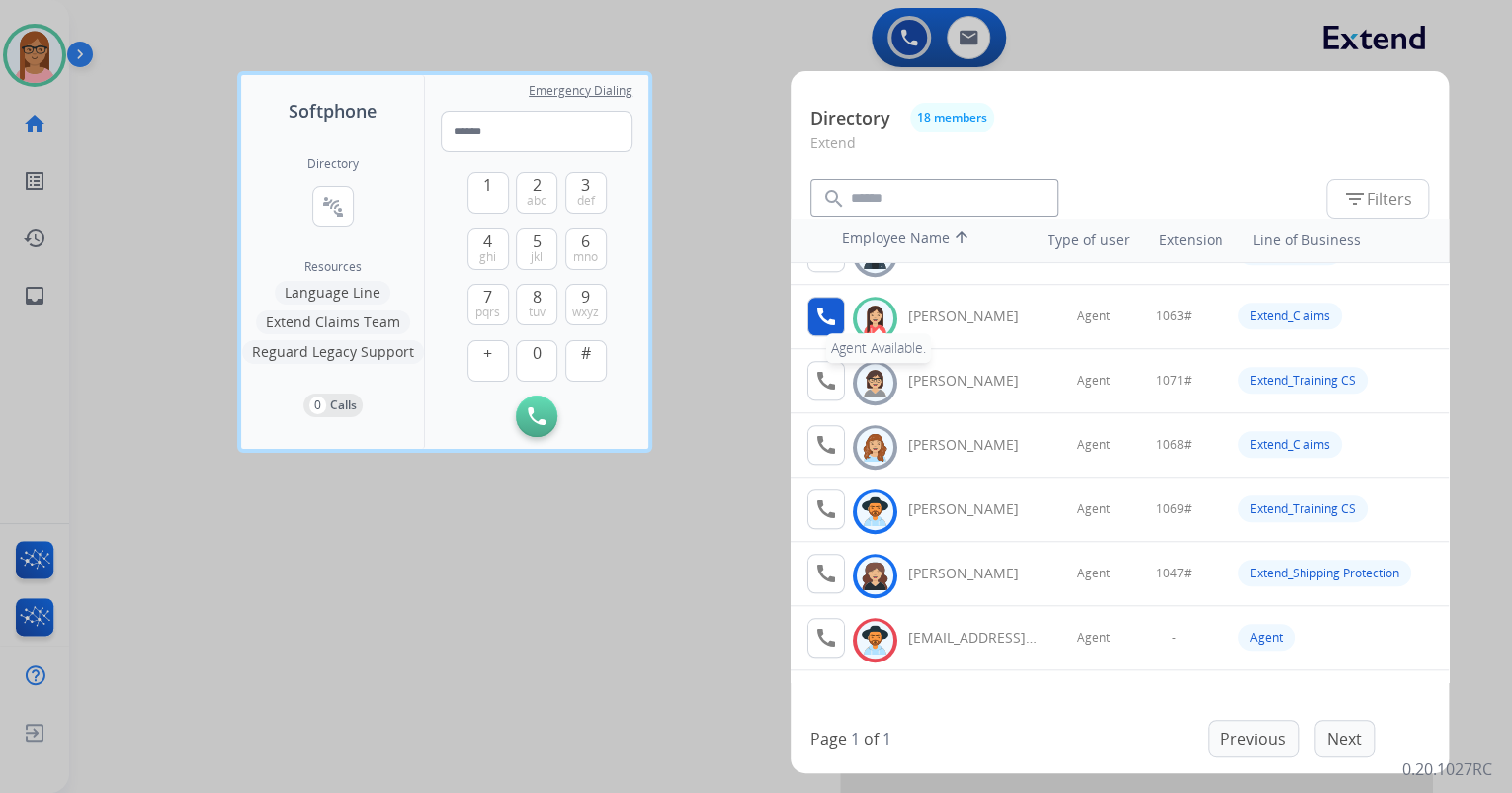 This screenshot has width=1512, height=793. What do you see at coordinates (1175, 317) in the screenshot?
I see `span: 1063#` at bounding box center [1175, 317].